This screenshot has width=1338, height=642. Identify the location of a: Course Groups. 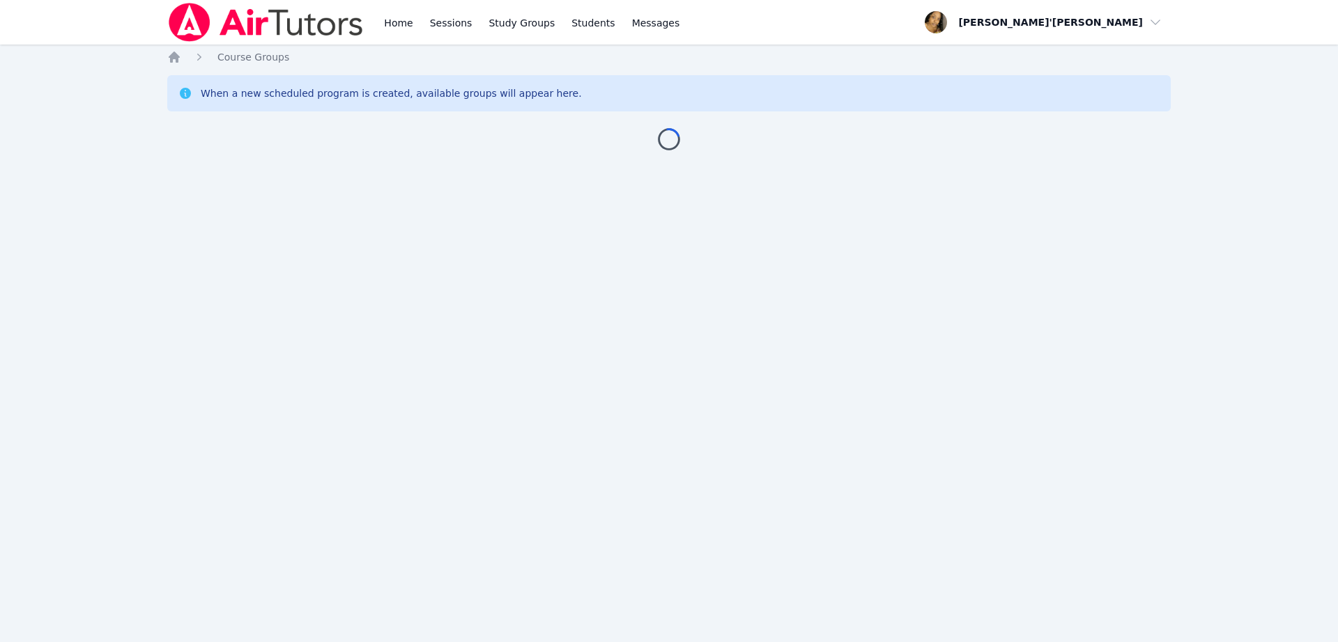
(253, 57).